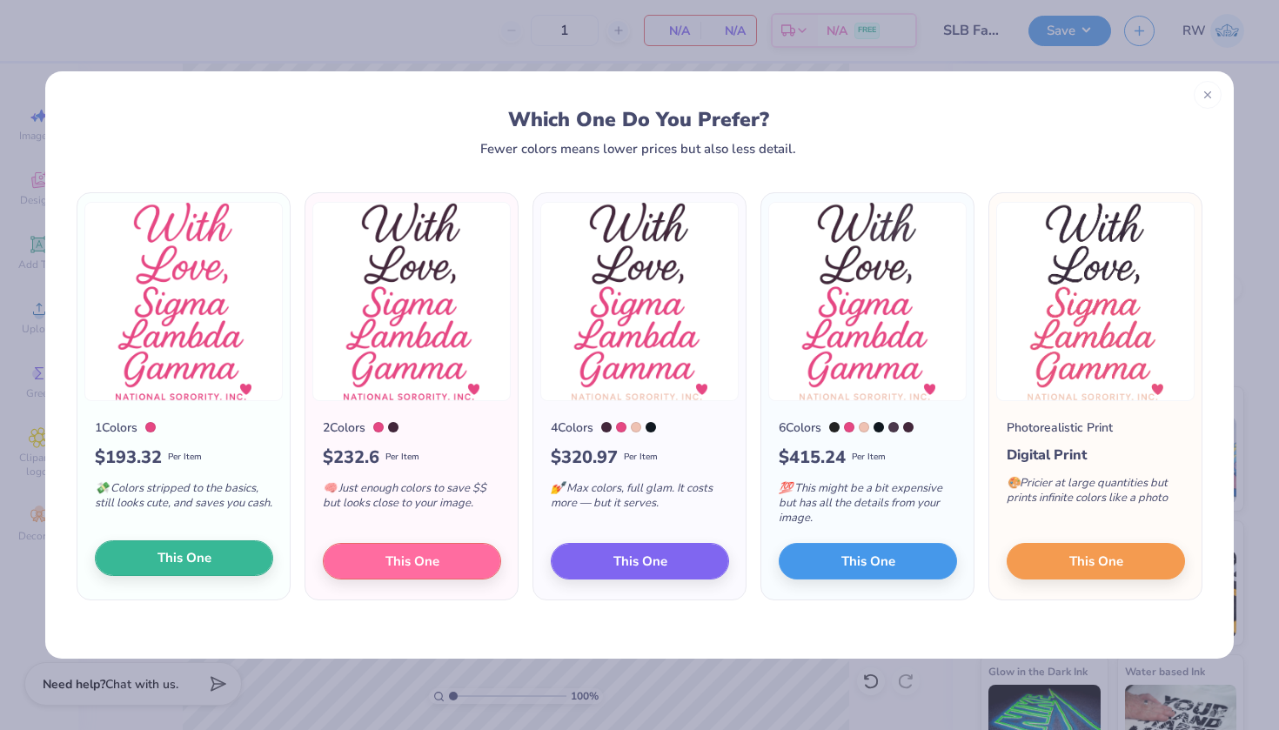  I want to click on span: $ 320.97, so click(584, 458).